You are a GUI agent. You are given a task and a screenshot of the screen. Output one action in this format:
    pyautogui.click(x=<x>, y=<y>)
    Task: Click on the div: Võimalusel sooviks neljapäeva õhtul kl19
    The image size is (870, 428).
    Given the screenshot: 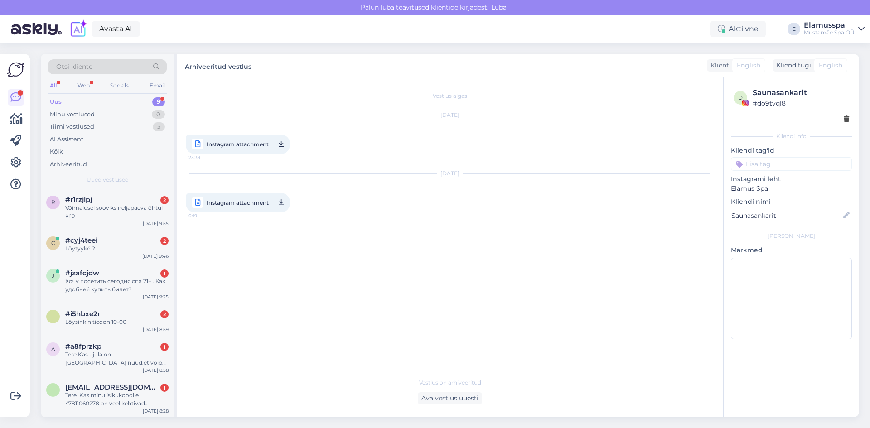 What is the action you would take?
    pyautogui.click(x=117, y=212)
    